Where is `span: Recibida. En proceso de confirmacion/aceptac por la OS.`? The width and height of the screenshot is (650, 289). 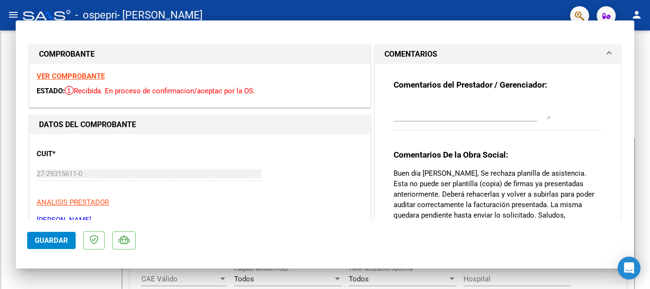
span: Recibida. En proceso de confirmacion/aceptac por la OS. is located at coordinates (160, 91).